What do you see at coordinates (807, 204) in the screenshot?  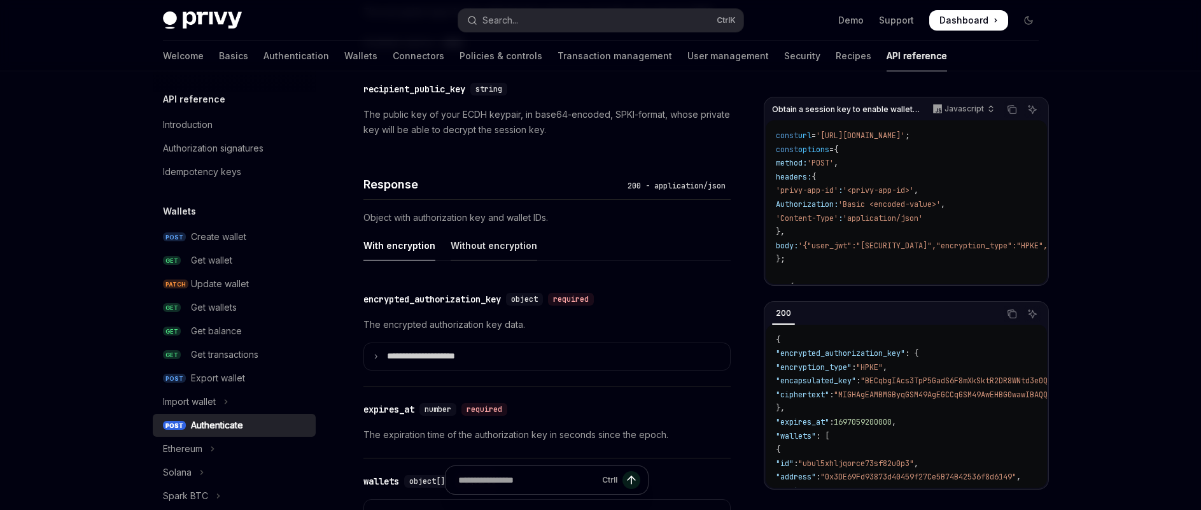 I see `span: Authorization:` at bounding box center [807, 204].